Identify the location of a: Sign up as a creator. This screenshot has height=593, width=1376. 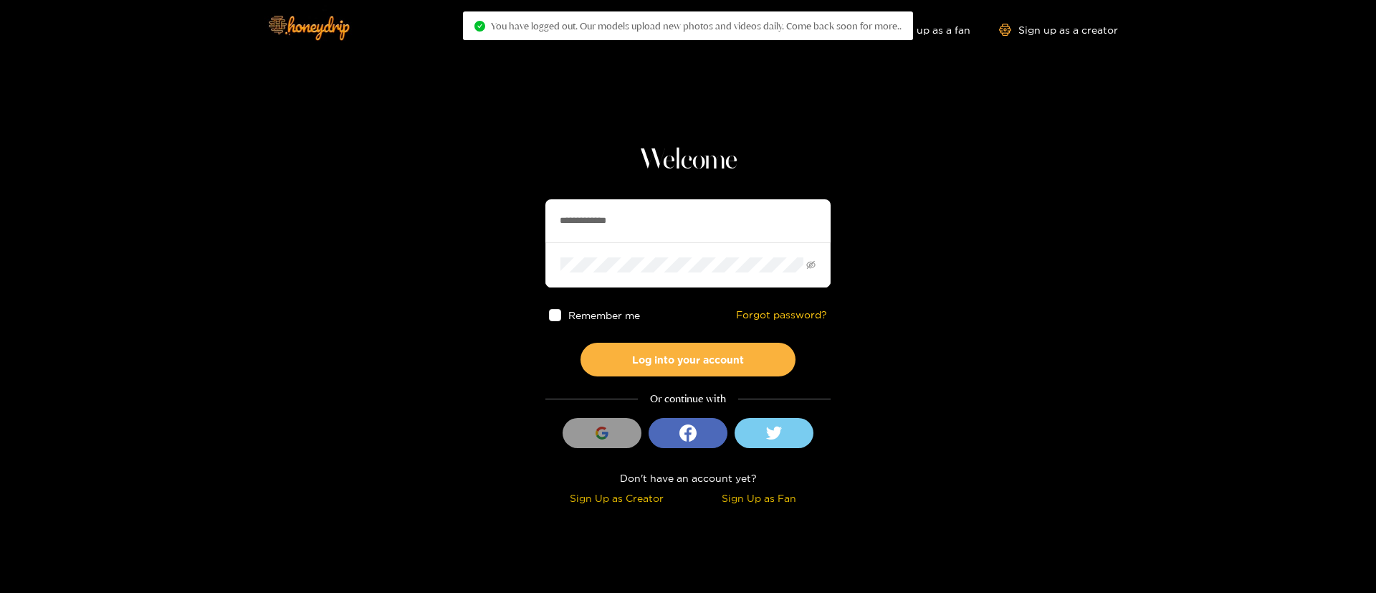
(1059, 29).